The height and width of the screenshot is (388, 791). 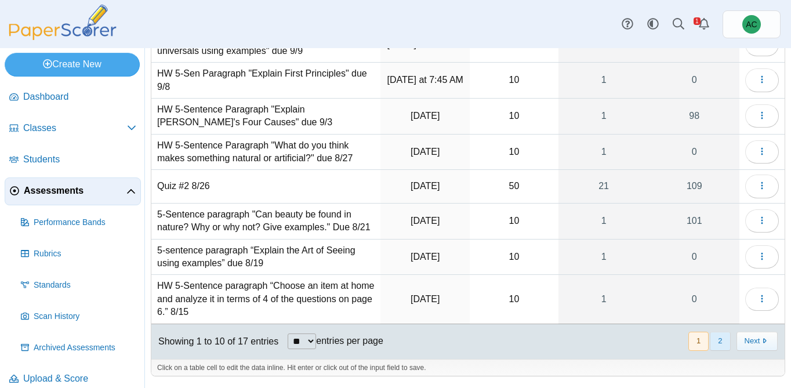 I want to click on span: Andrew Christman, so click(x=751, y=24).